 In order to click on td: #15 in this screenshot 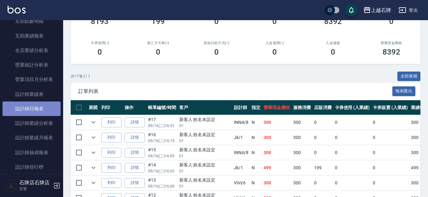, I will do `click(162, 153)`.